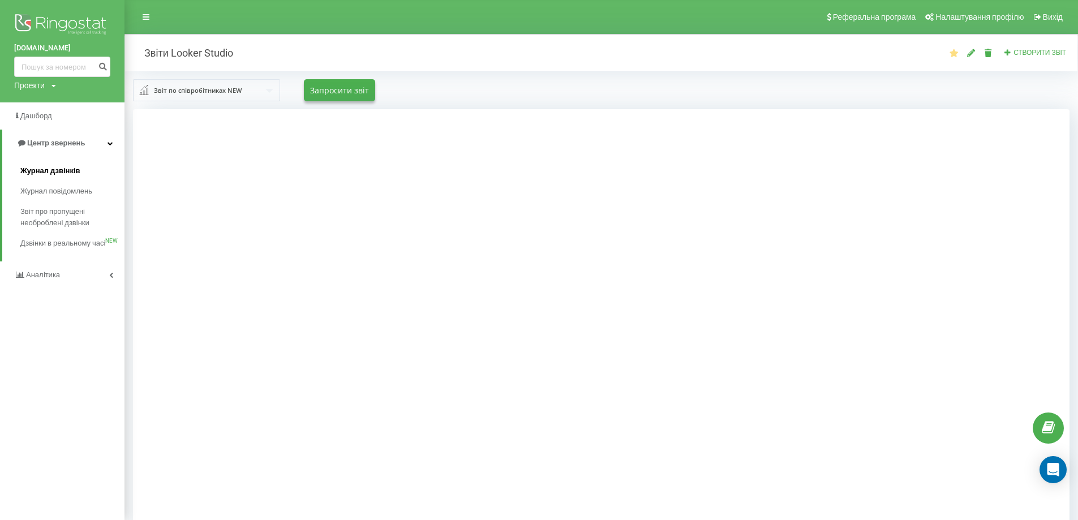 This screenshot has width=1078, height=520. I want to click on div: Звіт по співробітниках NEW, so click(198, 91).